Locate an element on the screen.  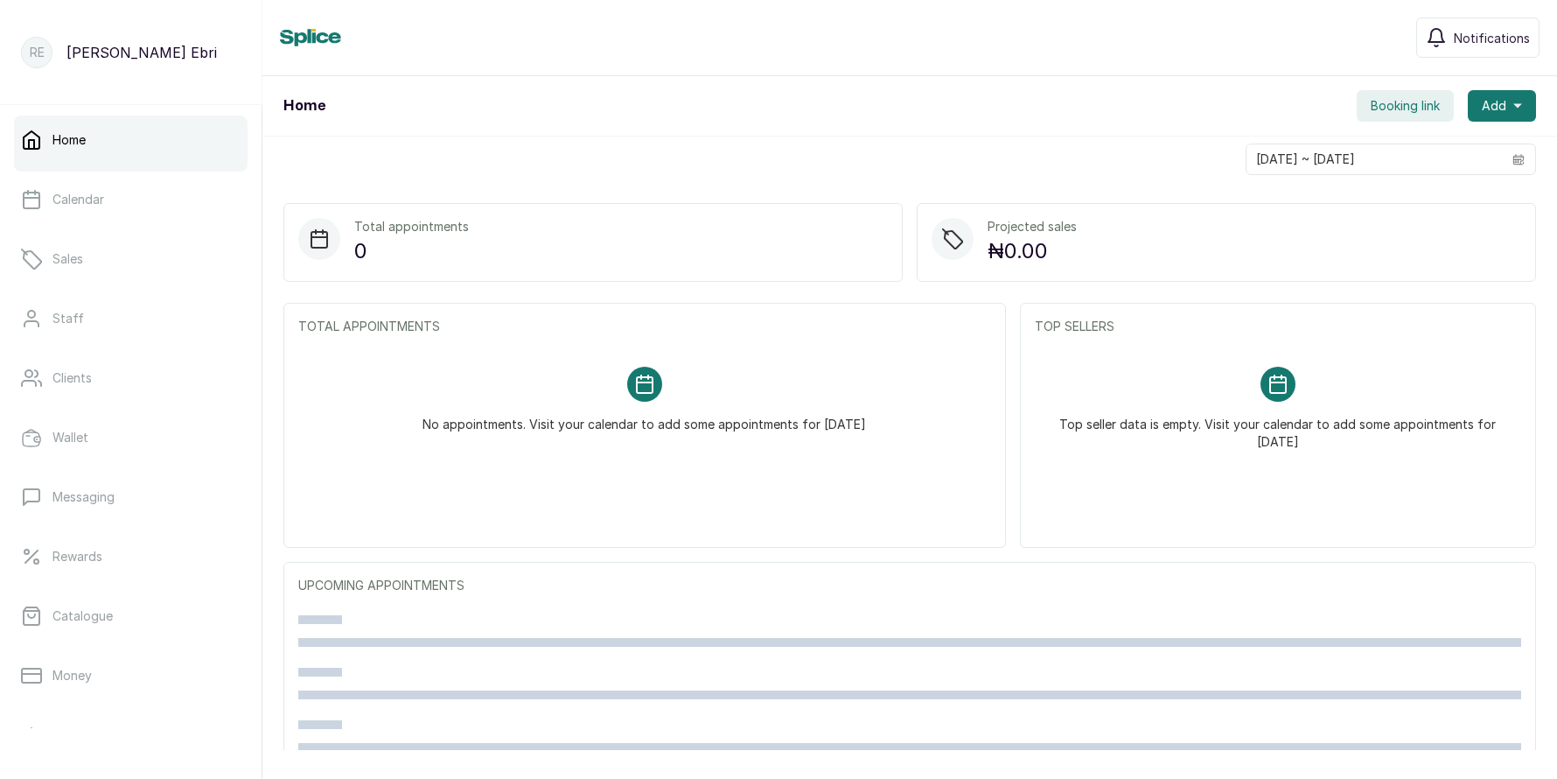
button: Add is located at coordinates (1502, 106).